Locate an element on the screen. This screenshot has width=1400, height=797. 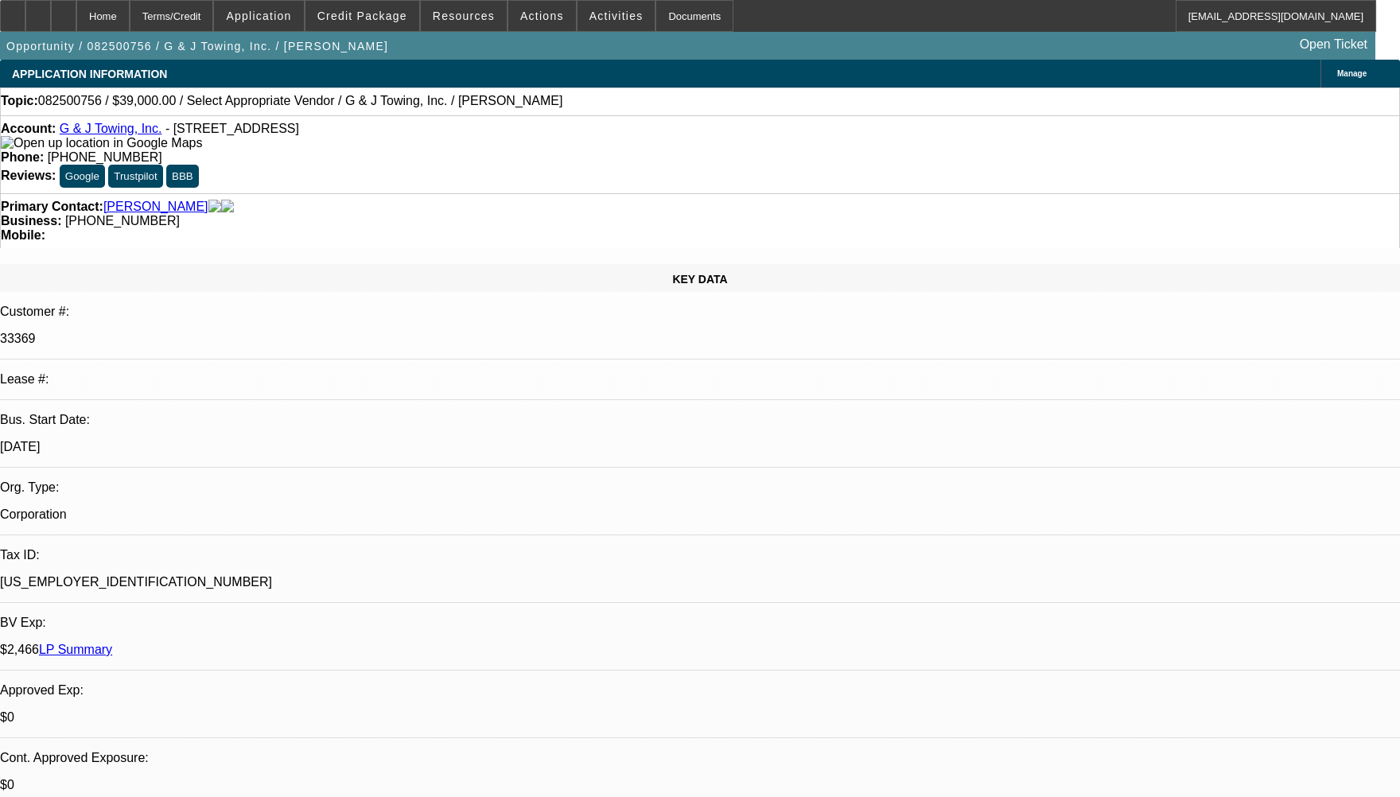
img: Open up location in Google Maps is located at coordinates (101, 143).